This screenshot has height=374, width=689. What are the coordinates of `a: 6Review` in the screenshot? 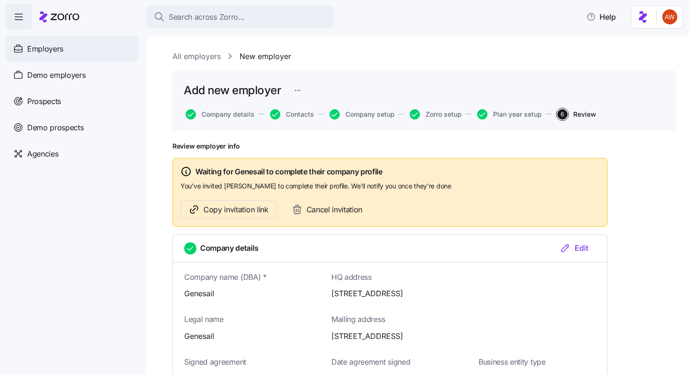 It's located at (575, 114).